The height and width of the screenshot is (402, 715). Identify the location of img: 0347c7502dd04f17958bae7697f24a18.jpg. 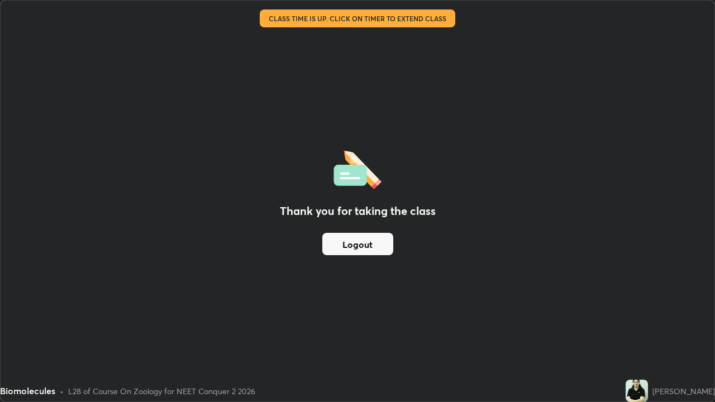
(637, 391).